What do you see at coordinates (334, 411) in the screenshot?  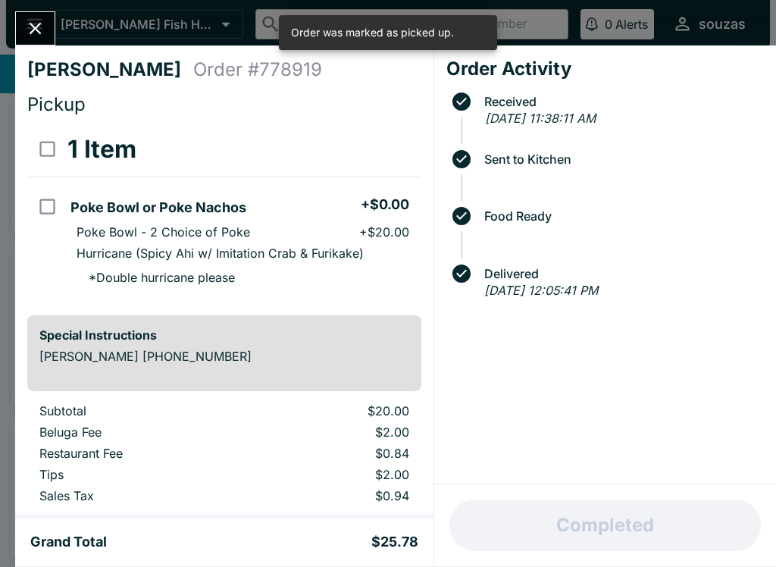 I see `p: $20.00` at bounding box center [334, 411].